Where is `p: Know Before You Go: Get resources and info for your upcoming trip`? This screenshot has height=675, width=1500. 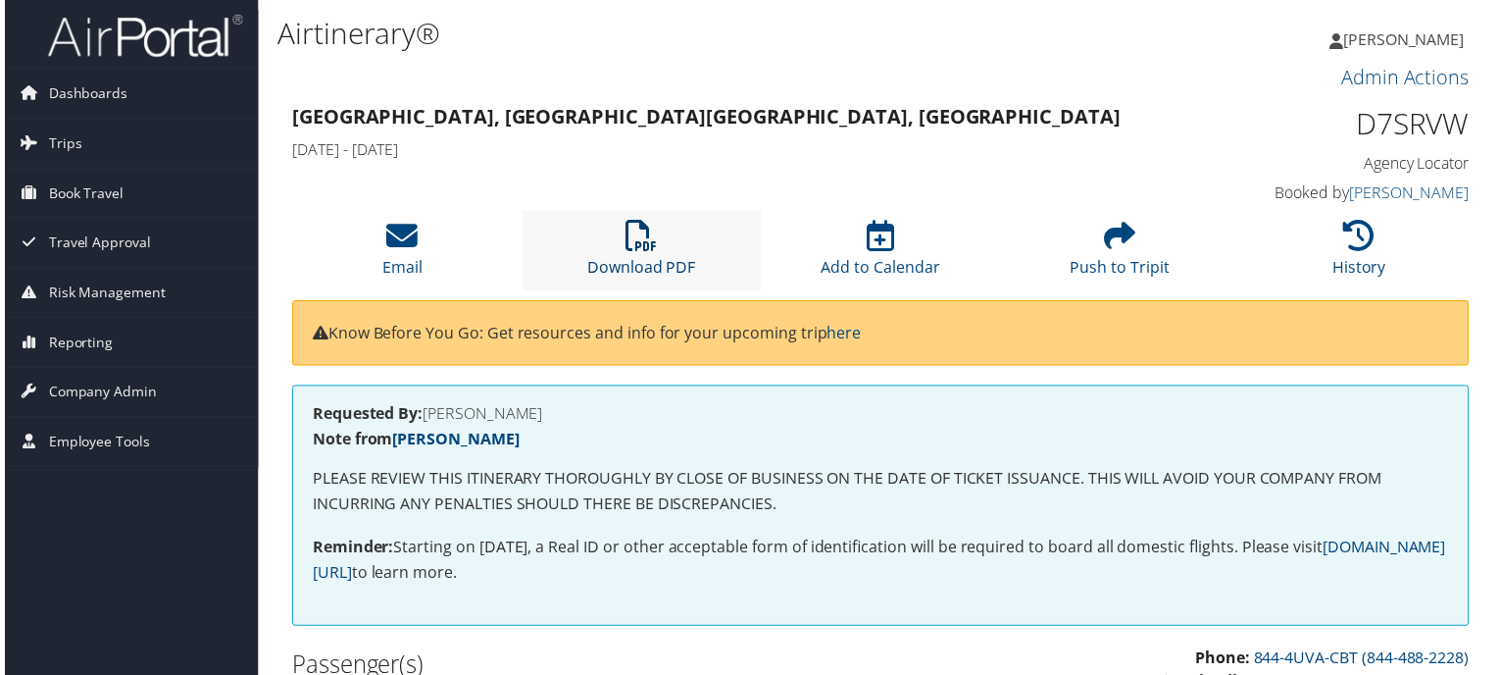
p: Know Before You Go: Get resources and info for your upcoming trip is located at coordinates (882, 335).